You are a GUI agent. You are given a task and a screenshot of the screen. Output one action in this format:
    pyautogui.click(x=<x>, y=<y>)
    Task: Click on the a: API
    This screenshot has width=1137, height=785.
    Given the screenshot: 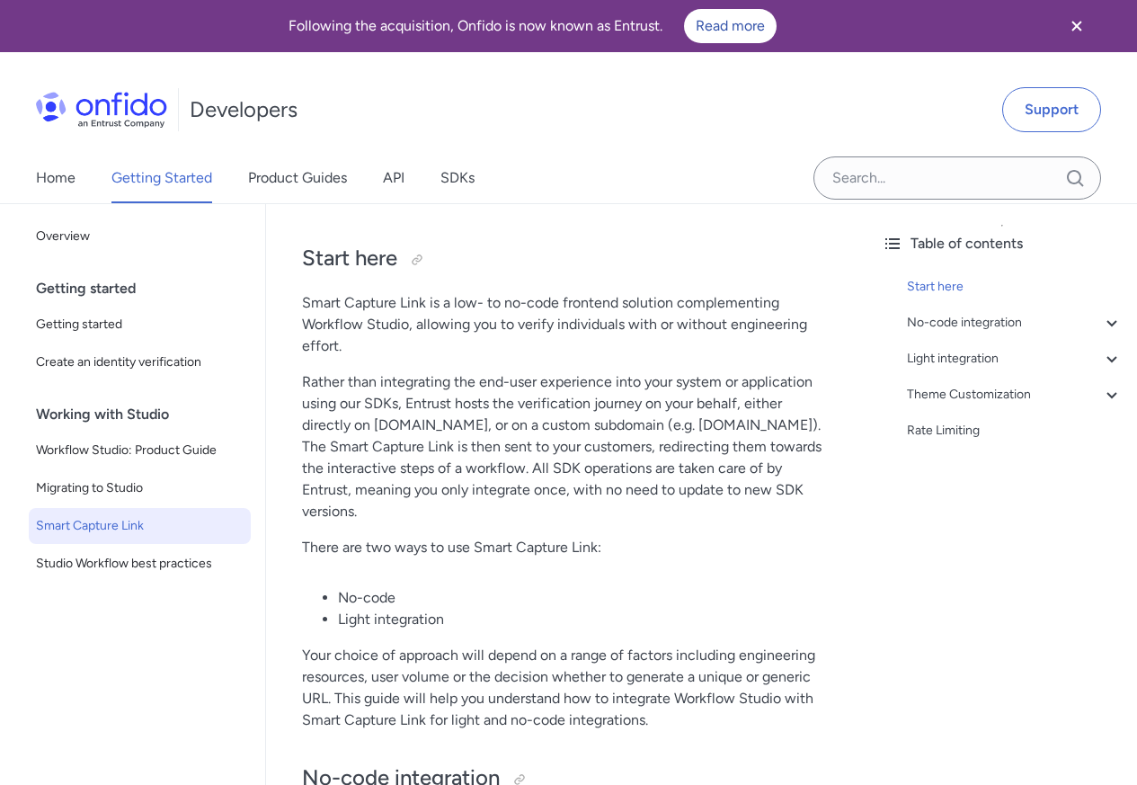 What is the action you would take?
    pyautogui.click(x=394, y=178)
    